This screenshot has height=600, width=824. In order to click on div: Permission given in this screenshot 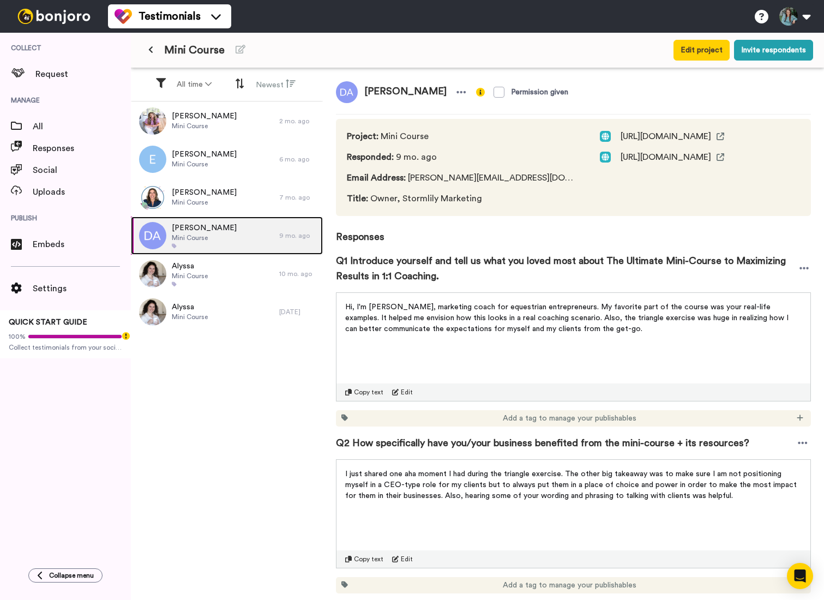, I will do `click(539, 92)`.